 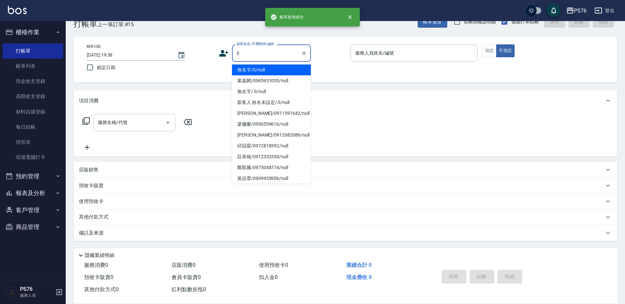 I want to click on h3: 打帳單, so click(x=86, y=24).